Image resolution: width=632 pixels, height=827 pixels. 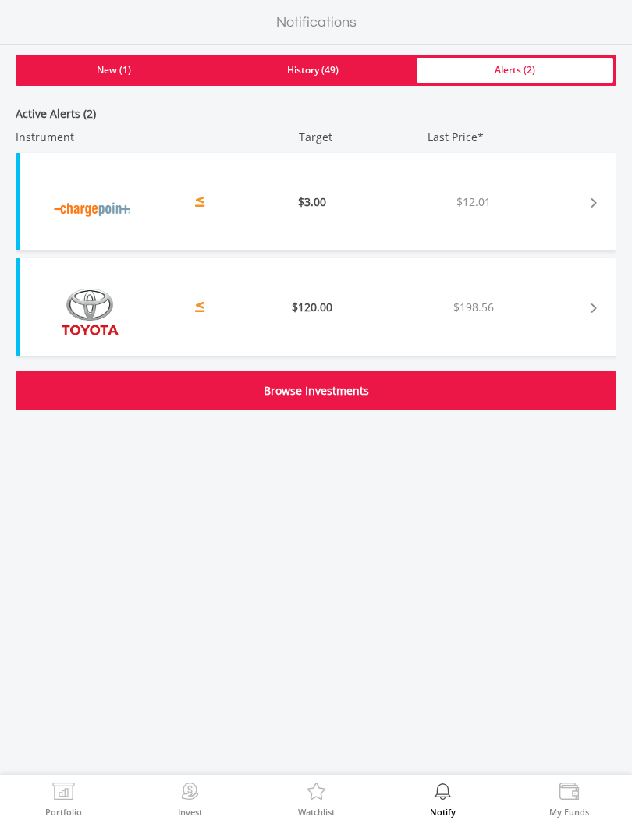 I want to click on span: $3.00, so click(x=312, y=201).